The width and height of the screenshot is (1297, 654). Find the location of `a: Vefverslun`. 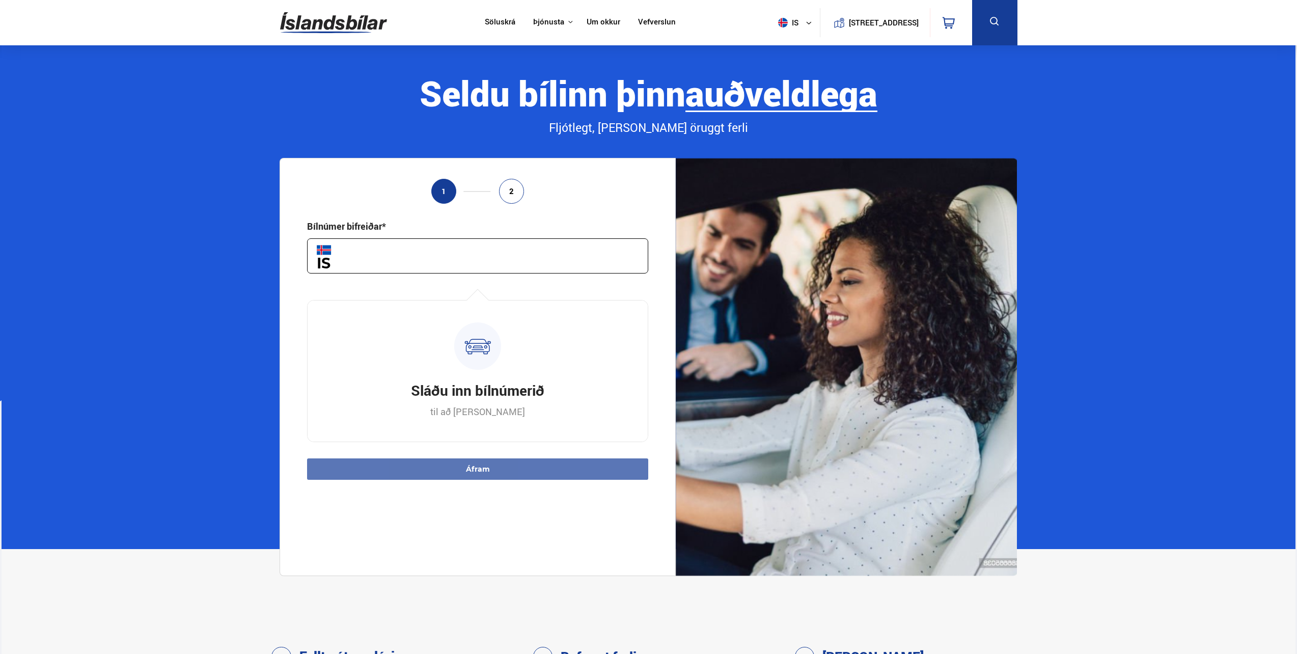

a: Vefverslun is located at coordinates (657, 22).